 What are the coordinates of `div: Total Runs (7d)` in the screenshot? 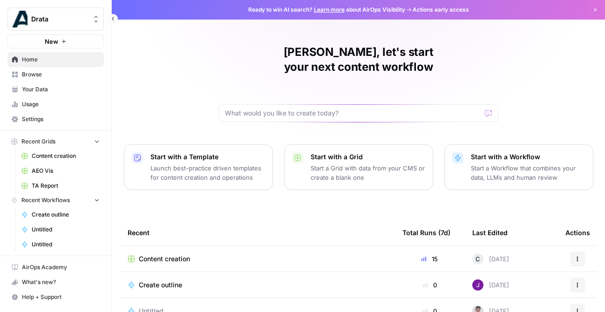 It's located at (426, 232).